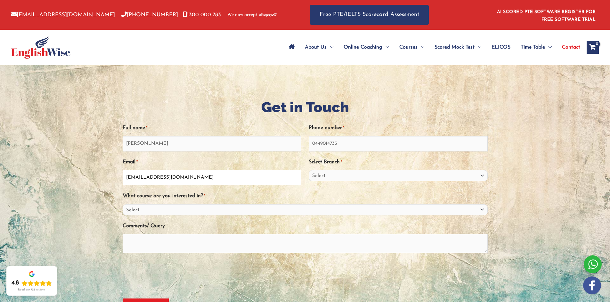  I want to click on h1: Get in Touch, so click(305, 107).